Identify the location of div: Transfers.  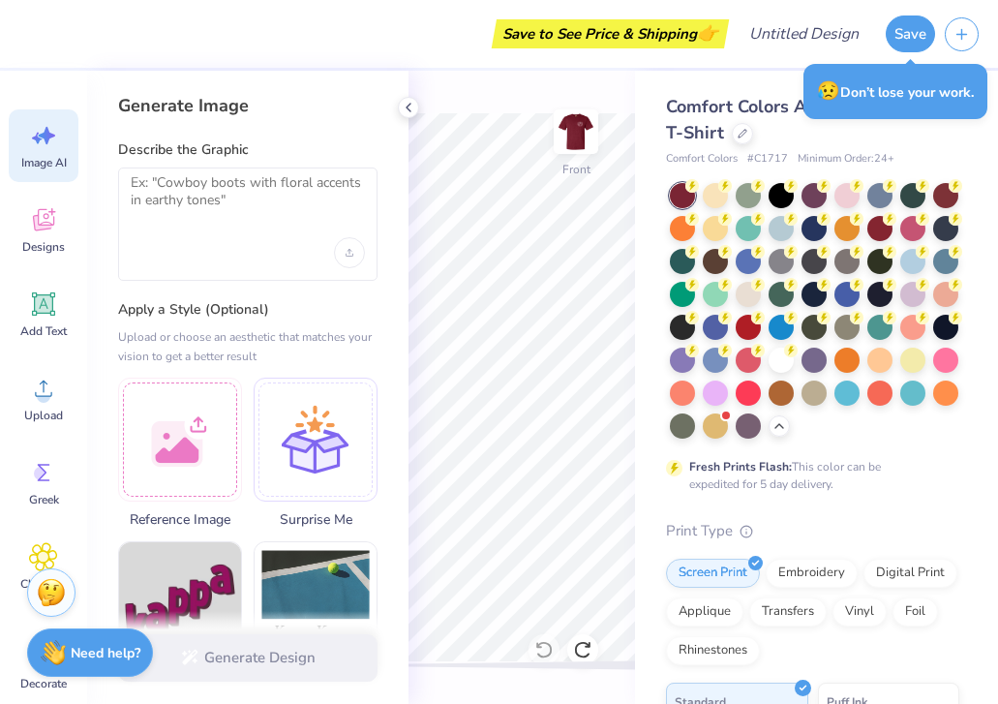
(788, 612).